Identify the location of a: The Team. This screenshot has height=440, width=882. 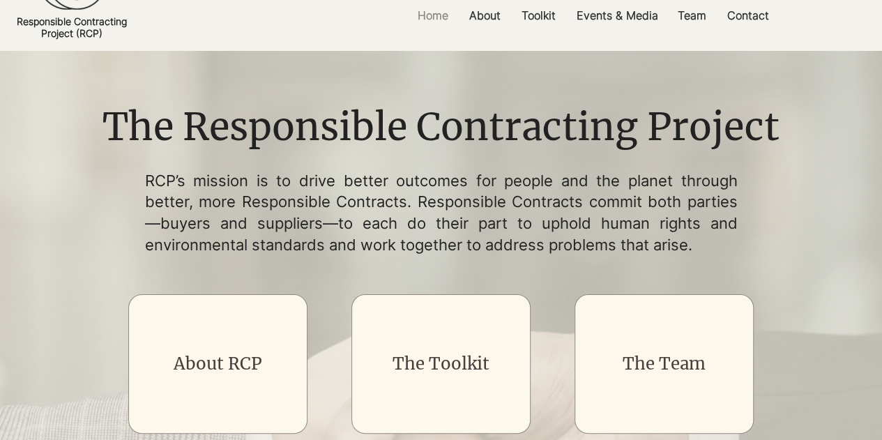
(663, 363).